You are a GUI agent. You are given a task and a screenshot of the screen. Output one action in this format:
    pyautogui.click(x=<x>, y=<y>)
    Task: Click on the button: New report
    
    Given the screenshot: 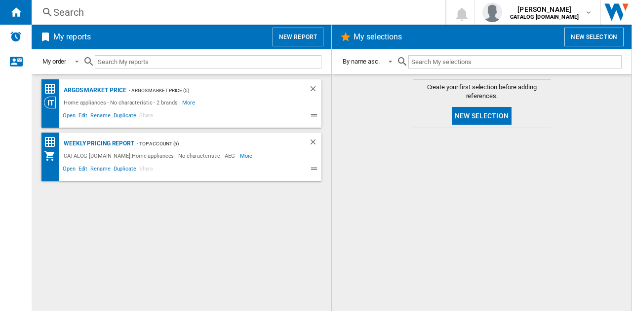 What is the action you would take?
    pyautogui.click(x=298, y=37)
    